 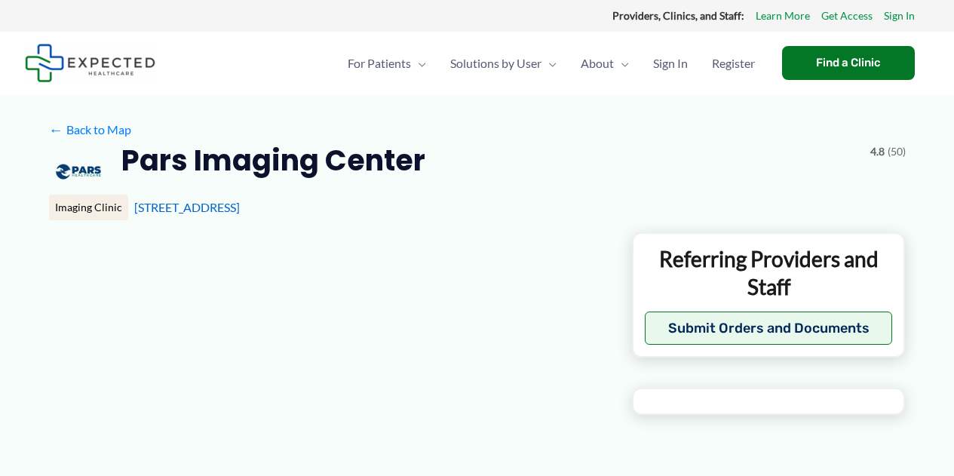 I want to click on a: Find a Clinic, so click(x=849, y=63).